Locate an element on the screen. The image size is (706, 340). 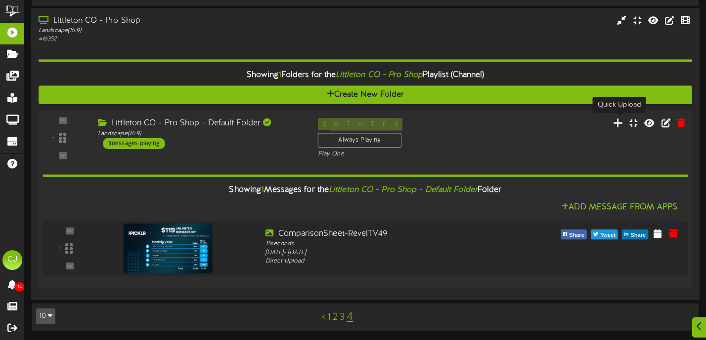
button: Add Message From Apps is located at coordinates (619, 208).